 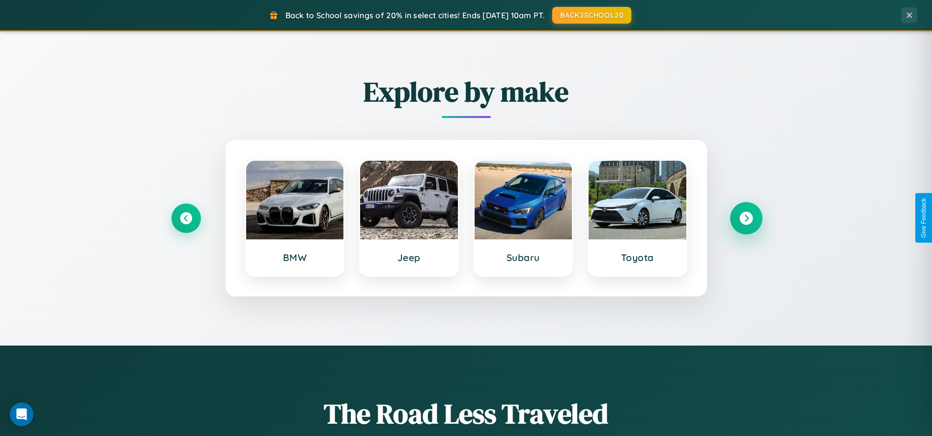 What do you see at coordinates (638, 258) in the screenshot?
I see `h3: Toyota` at bounding box center [638, 258].